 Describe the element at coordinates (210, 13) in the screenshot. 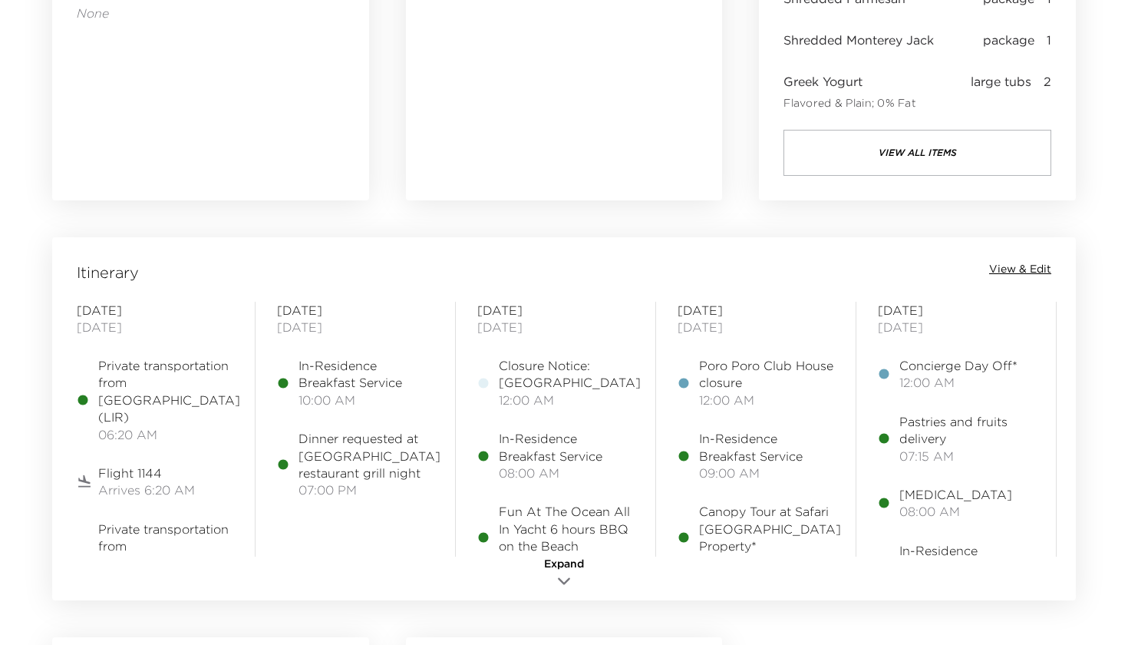

I see `p: None` at that location.